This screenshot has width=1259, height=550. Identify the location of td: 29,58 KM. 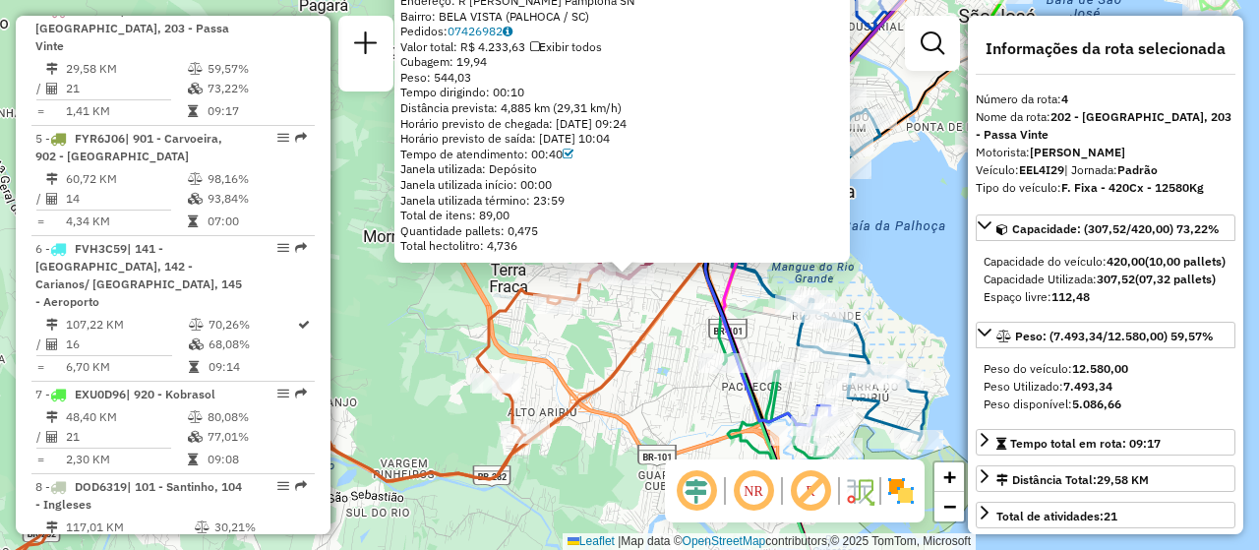
(126, 69).